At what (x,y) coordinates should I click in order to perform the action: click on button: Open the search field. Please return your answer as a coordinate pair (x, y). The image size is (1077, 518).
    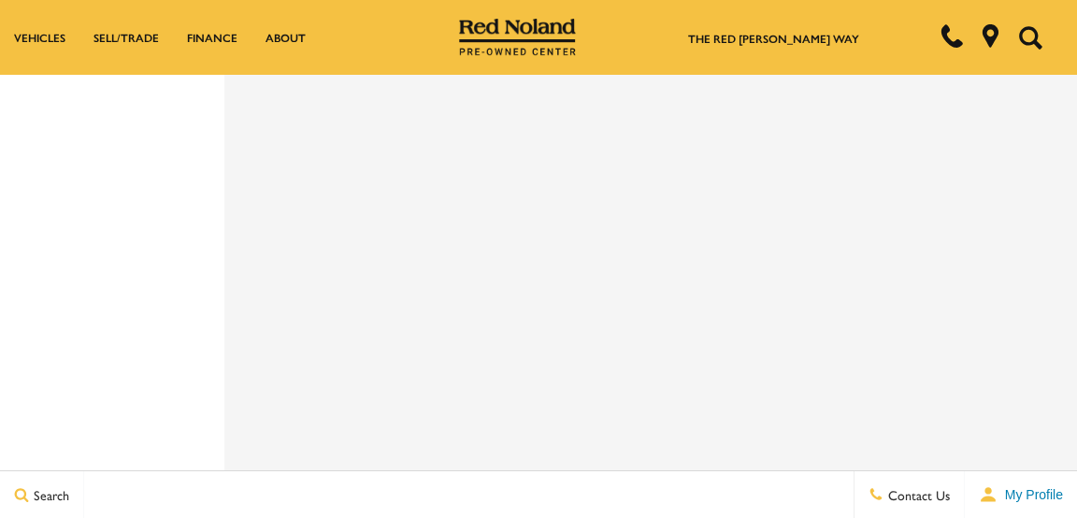
    Looking at the image, I should click on (1030, 37).